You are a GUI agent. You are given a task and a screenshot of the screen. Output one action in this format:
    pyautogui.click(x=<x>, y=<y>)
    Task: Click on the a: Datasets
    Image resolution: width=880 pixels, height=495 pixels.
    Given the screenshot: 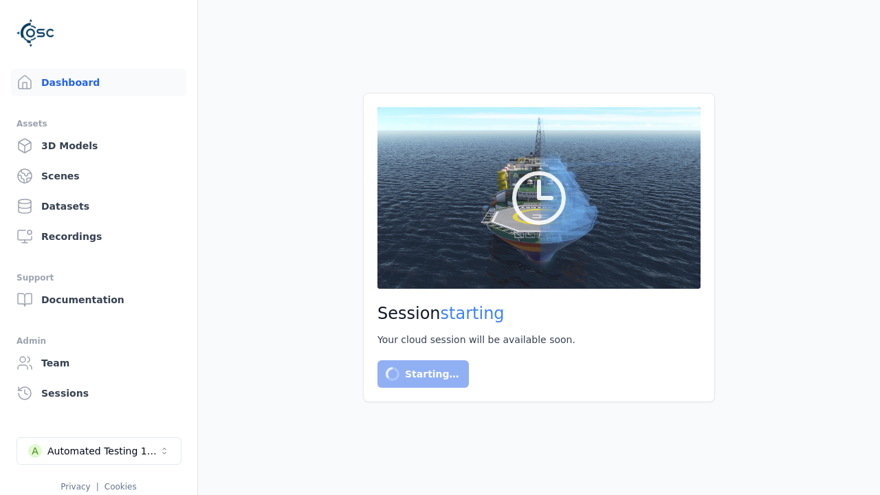 What is the action you would take?
    pyautogui.click(x=98, y=206)
    